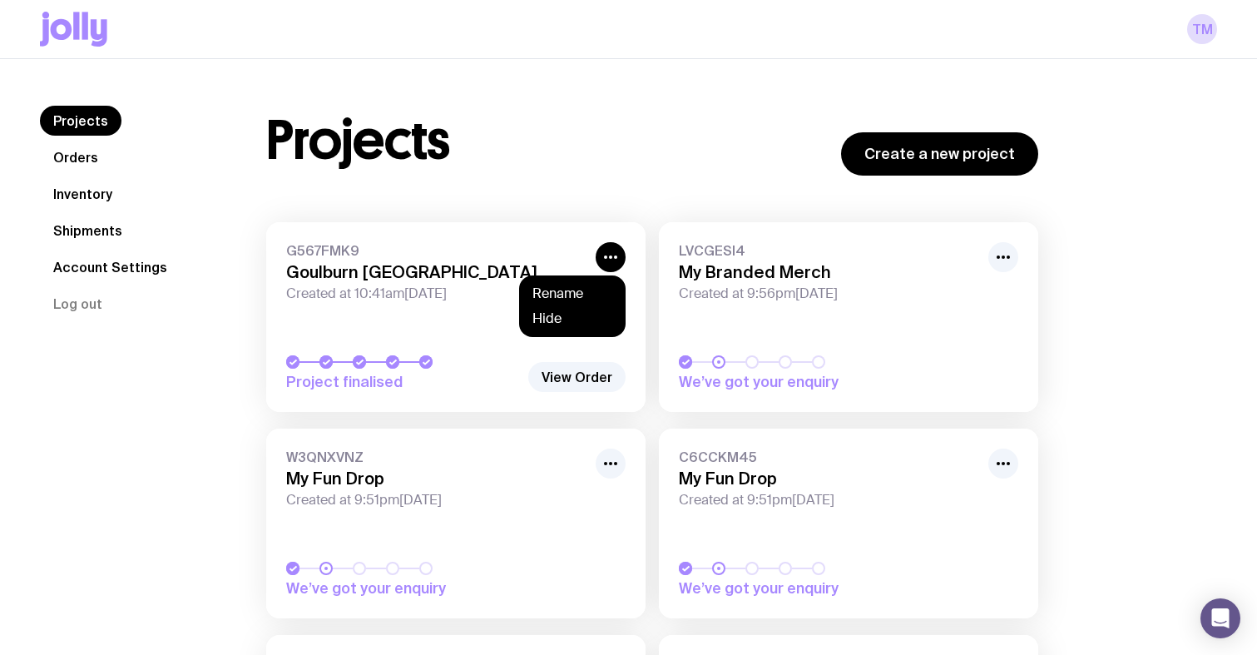 Image resolution: width=1257 pixels, height=655 pixels. I want to click on span: G567FMK9, so click(436, 251).